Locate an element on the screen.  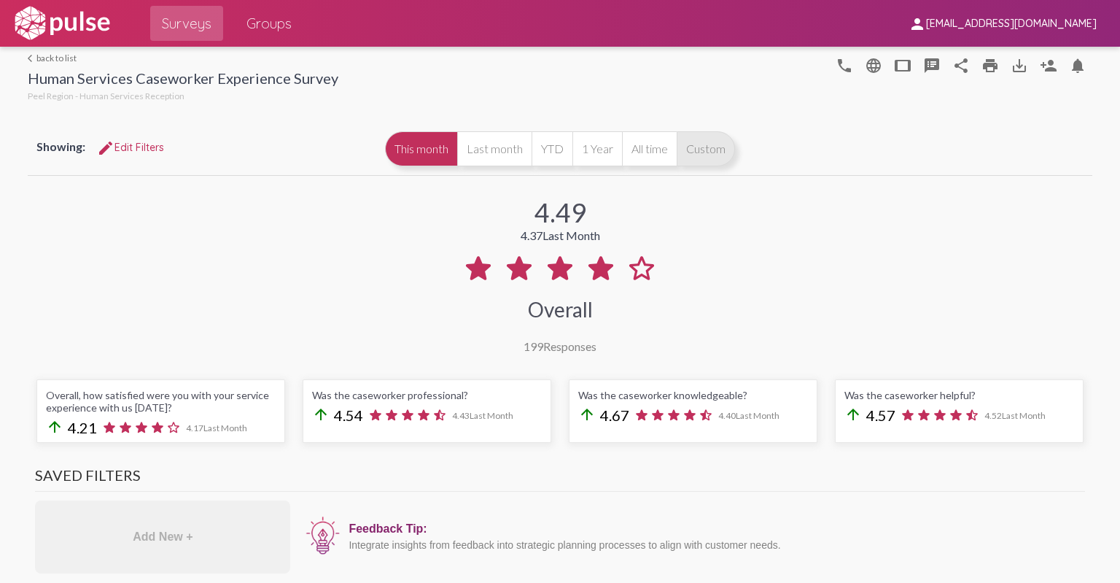
button: Person is located at coordinates (1048, 65).